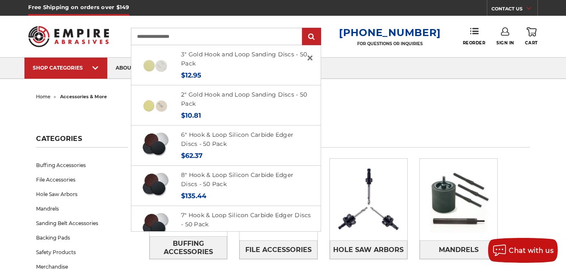 The image size is (566, 269). What do you see at coordinates (155, 226) in the screenshot?
I see `img: Silicon Carbide 7" Hook & Loop Edger Discs` at bounding box center [155, 226].